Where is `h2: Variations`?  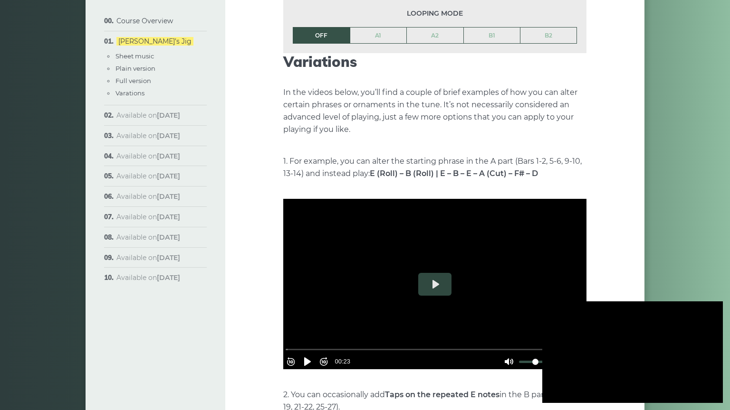 h2: Variations is located at coordinates (435, 57).